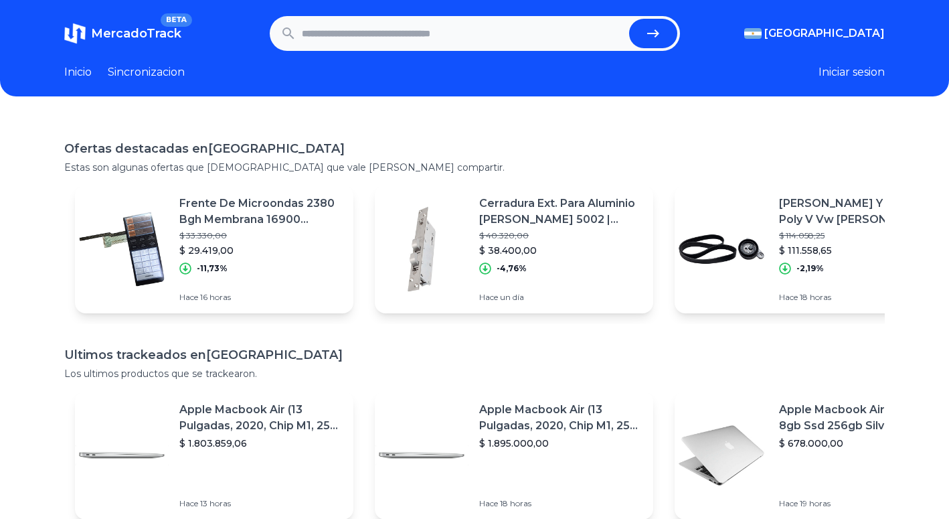 Image resolution: width=949 pixels, height=519 pixels. I want to click on p: Frente De Microondas 2380 Bgh Membrana 16900 Teclado Bgh, so click(261, 212).